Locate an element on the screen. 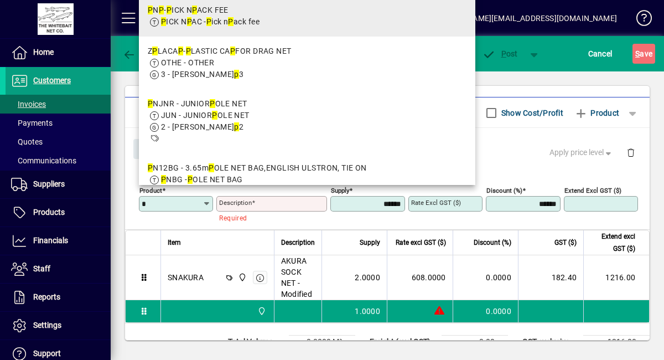 The image size is (664, 360). button: Save is located at coordinates (643, 54).